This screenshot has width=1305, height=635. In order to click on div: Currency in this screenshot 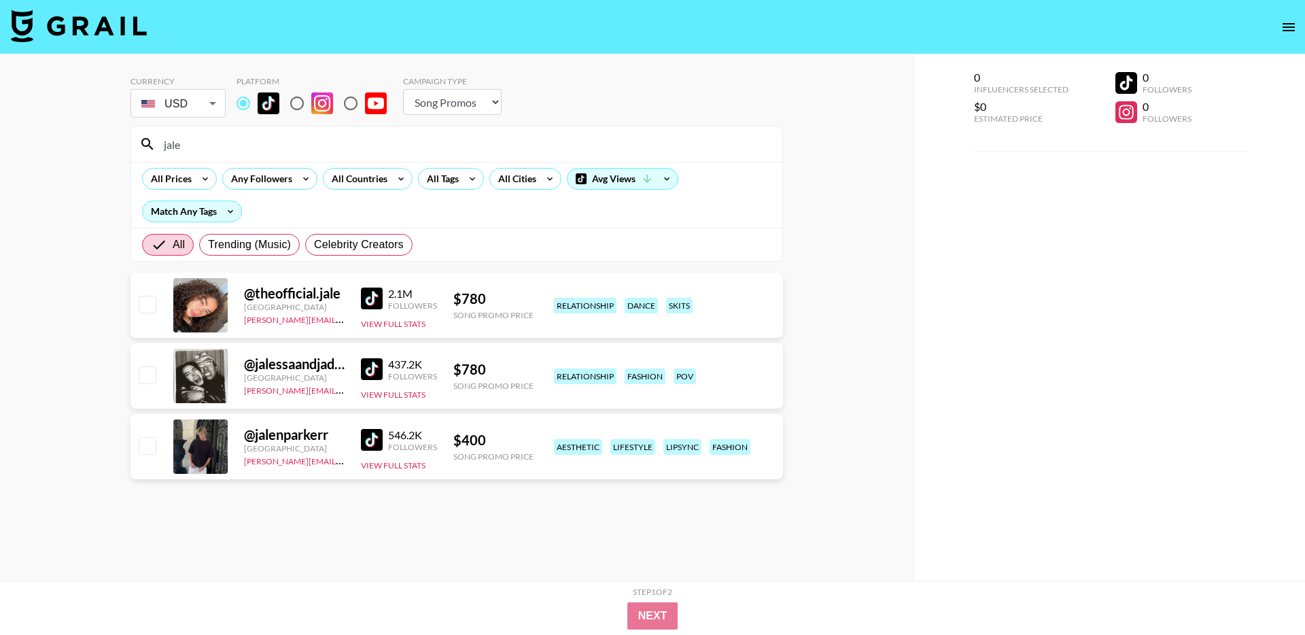, I will do `click(178, 81)`.